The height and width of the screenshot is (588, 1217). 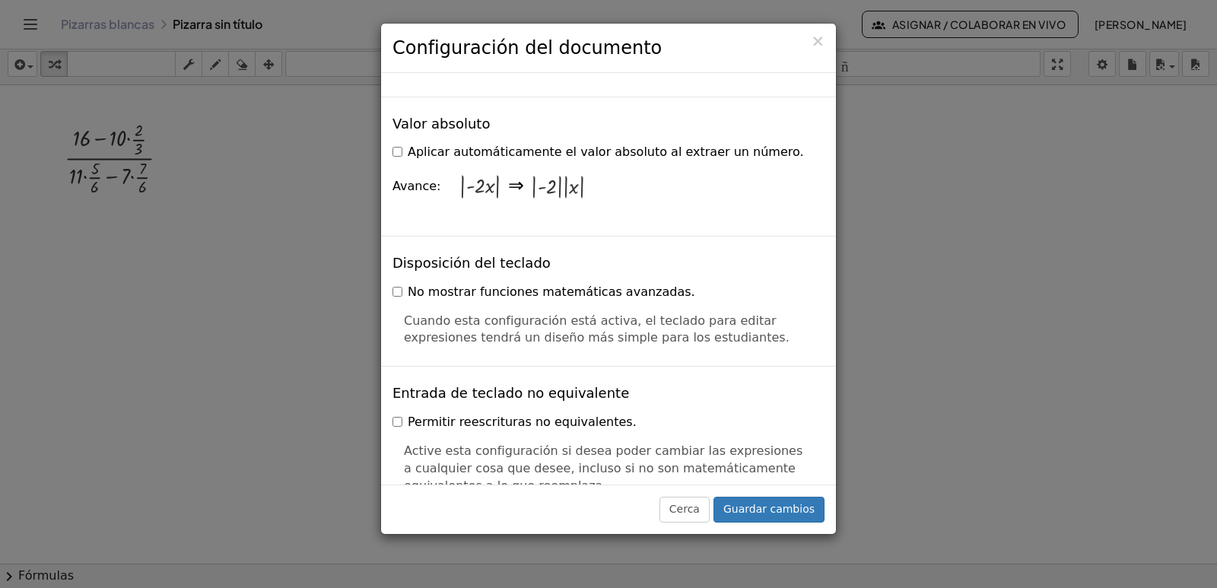 What do you see at coordinates (522, 421) in the screenshot?
I see `font: Permitir reescrituras no equivalentes.` at bounding box center [522, 421].